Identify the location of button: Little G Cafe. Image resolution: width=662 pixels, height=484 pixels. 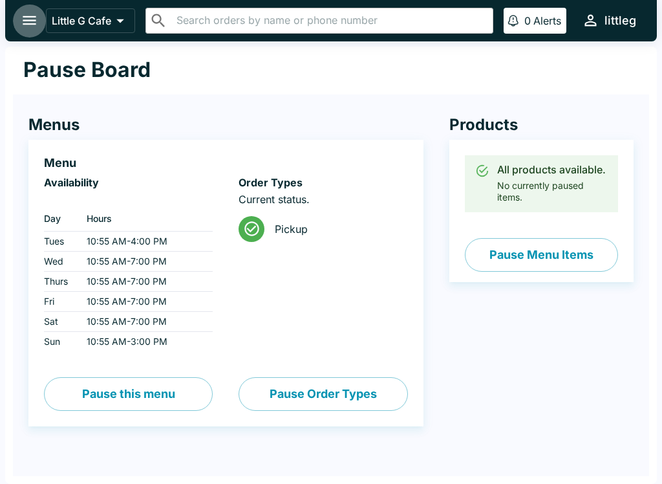
(90, 21).